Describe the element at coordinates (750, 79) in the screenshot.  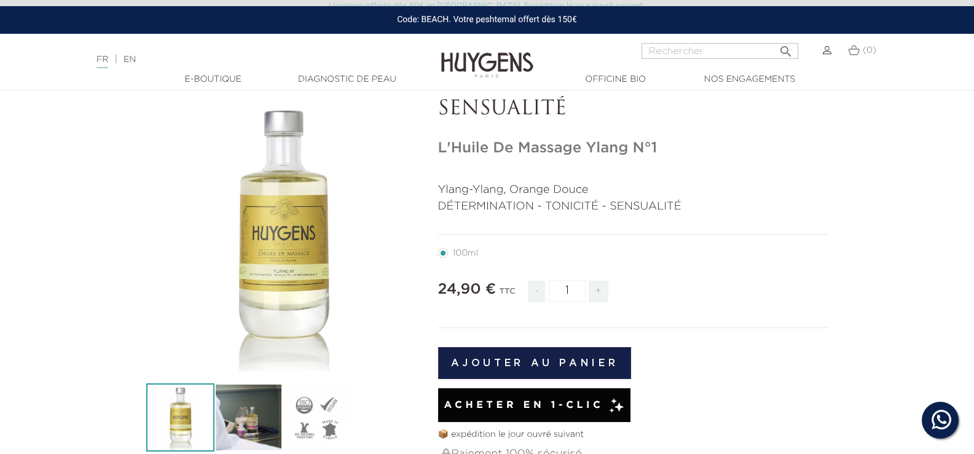
I see `a: Nos engagements` at that location.